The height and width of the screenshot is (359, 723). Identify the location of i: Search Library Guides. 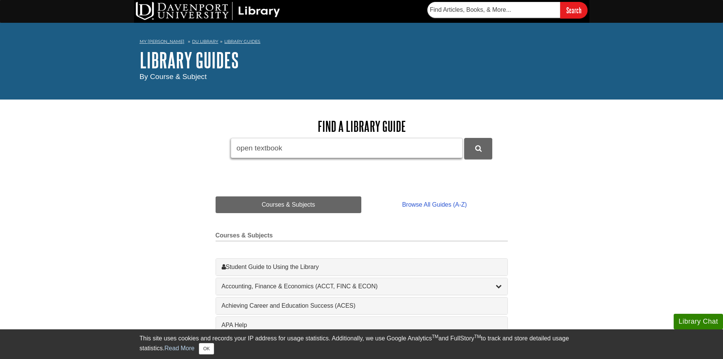
(478, 148).